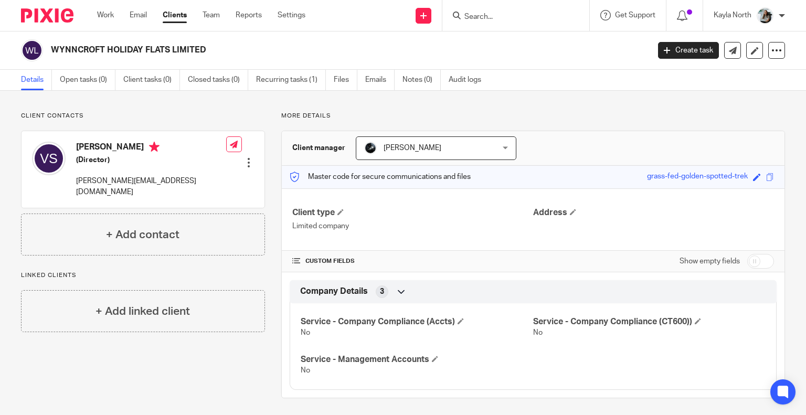 The image size is (806, 415). Describe the element at coordinates (370, 148) in the screenshot. I see `img: 1000002122.jpg` at that location.